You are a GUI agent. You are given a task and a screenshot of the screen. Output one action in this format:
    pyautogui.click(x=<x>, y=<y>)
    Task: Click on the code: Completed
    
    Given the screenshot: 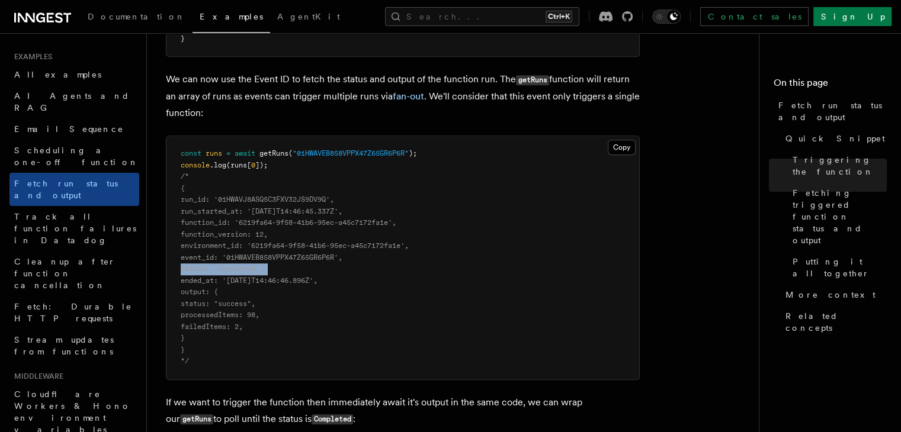 What is the action you would take?
    pyautogui.click(x=332, y=419)
    